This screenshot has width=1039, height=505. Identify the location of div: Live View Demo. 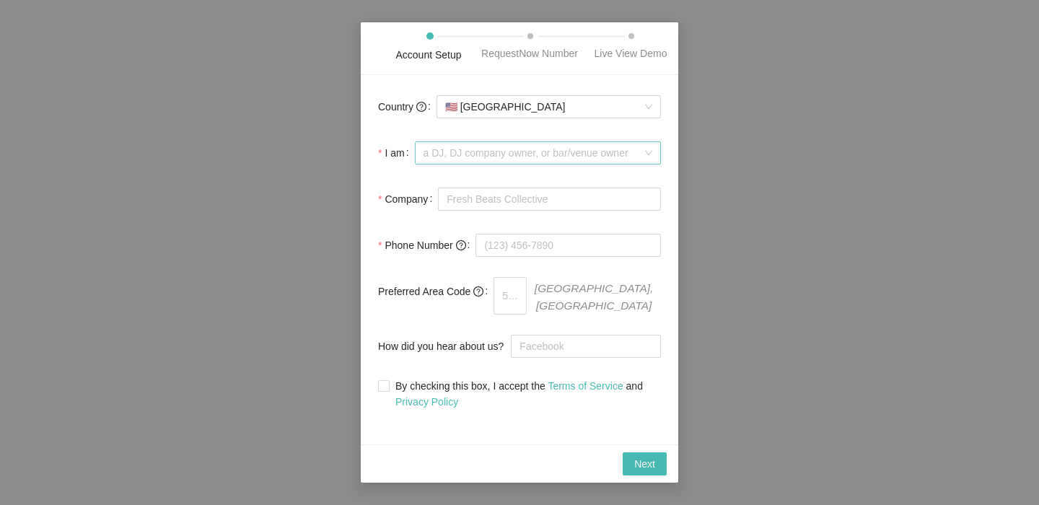
(631, 53).